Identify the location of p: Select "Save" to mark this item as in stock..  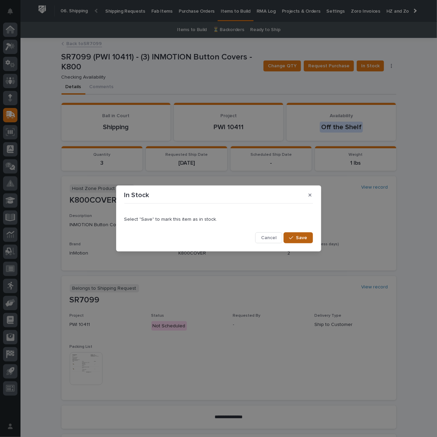
(219, 219).